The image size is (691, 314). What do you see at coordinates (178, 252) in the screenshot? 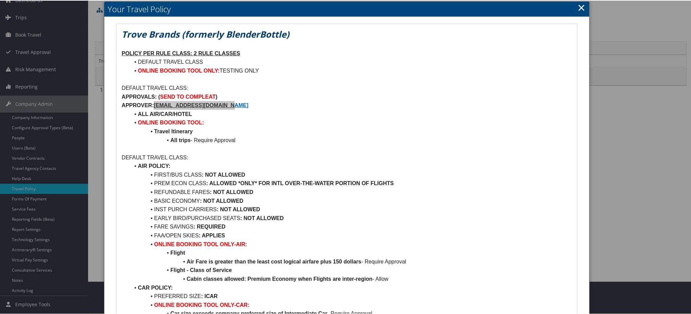
I see `strong: Flight` at bounding box center [178, 252].